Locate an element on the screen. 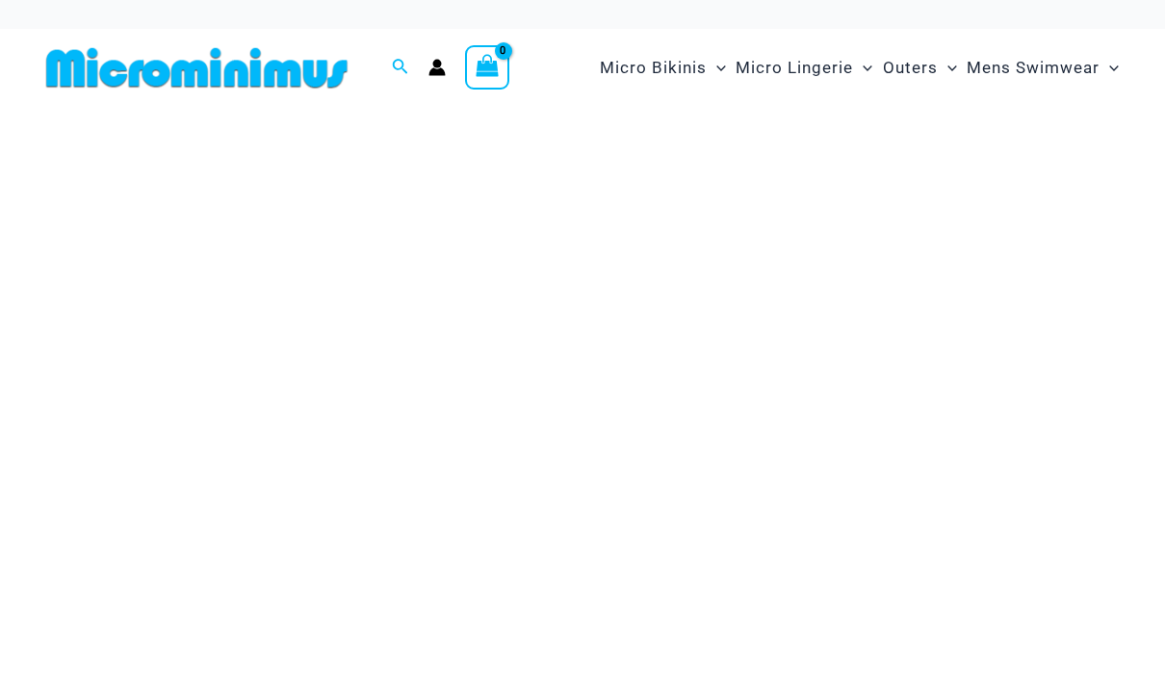  a: Micro LingerieMenu ToggleMenu Toggle is located at coordinates (804, 67).